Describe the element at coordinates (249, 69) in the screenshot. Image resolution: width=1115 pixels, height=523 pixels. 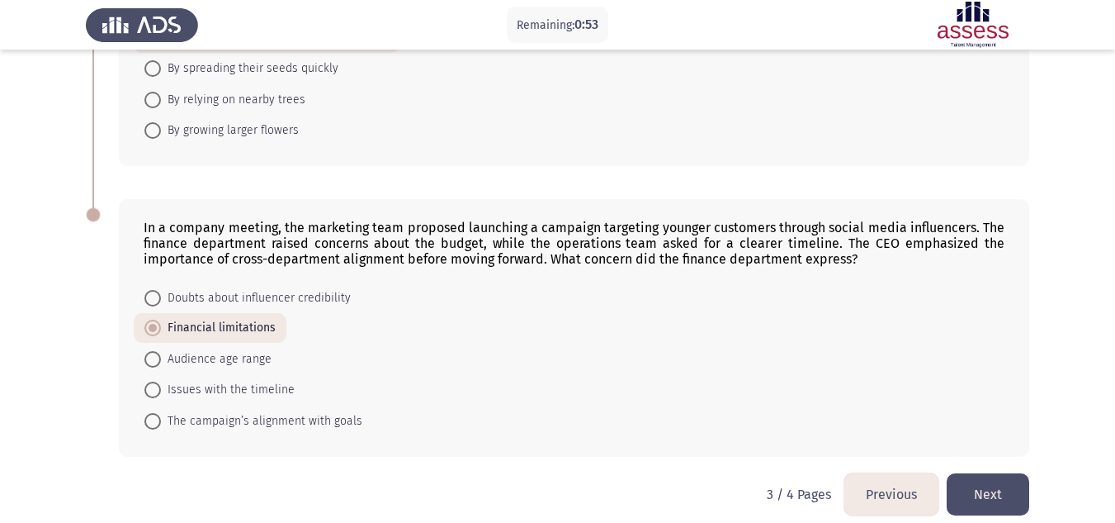
I see `span: By spreading their seeds quickly` at that location.